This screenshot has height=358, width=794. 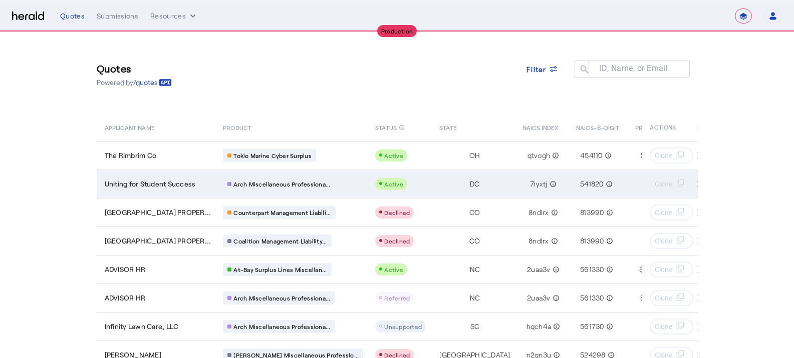 I want to click on span: Referred, so click(x=397, y=298).